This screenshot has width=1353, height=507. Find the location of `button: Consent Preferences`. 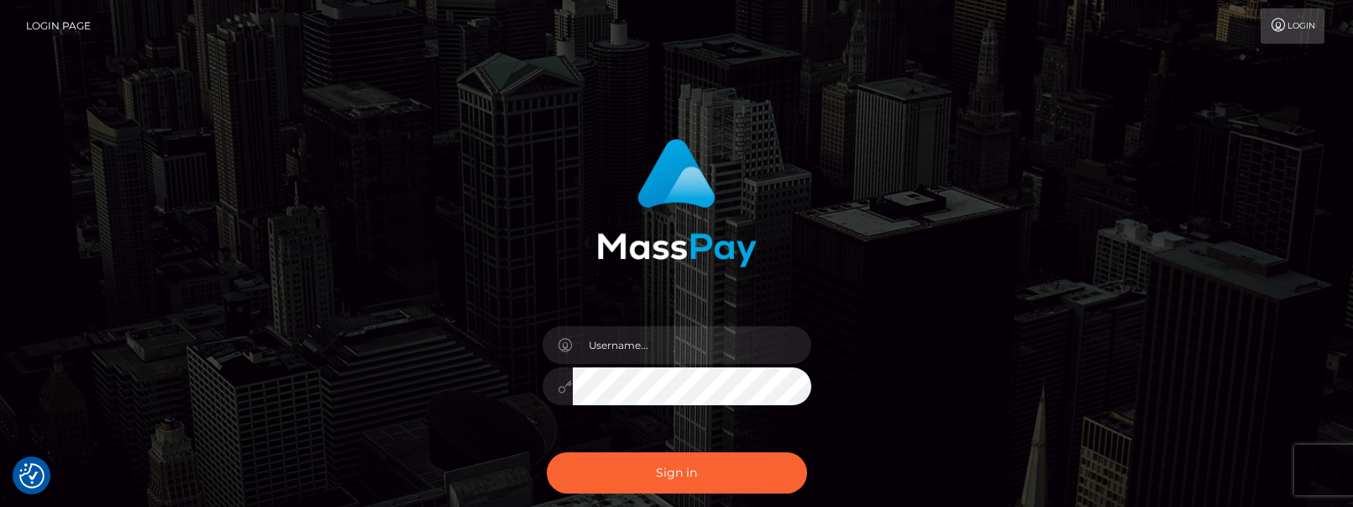

button: Consent Preferences is located at coordinates (32, 475).